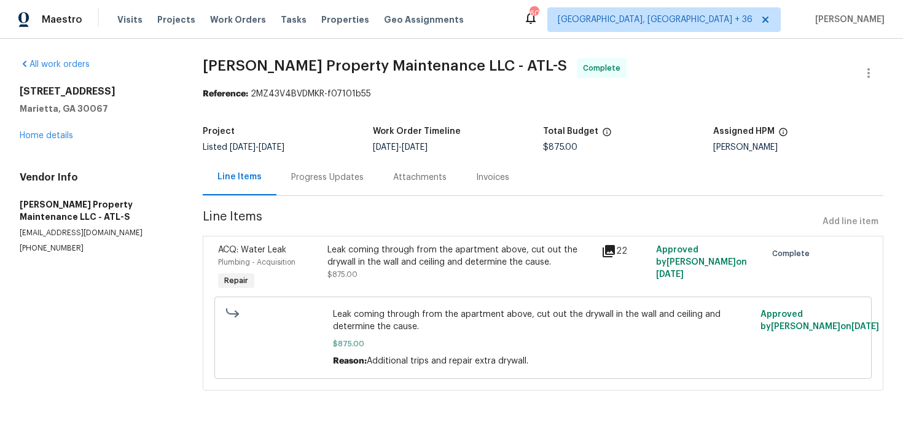 This screenshot has width=903, height=436. Describe the element at coordinates (96, 178) in the screenshot. I see `h4: Vendor Info` at that location.